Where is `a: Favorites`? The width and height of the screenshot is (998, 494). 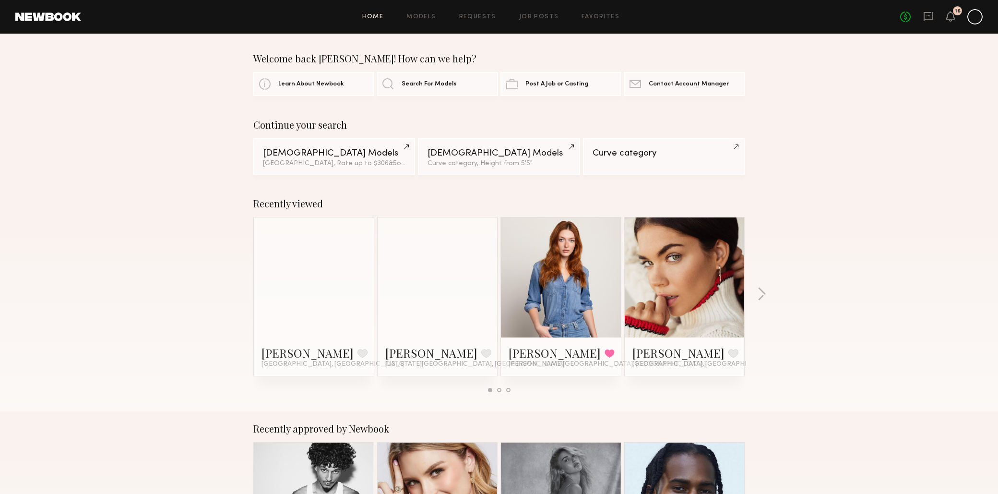
a: Favorites is located at coordinates (600, 17).